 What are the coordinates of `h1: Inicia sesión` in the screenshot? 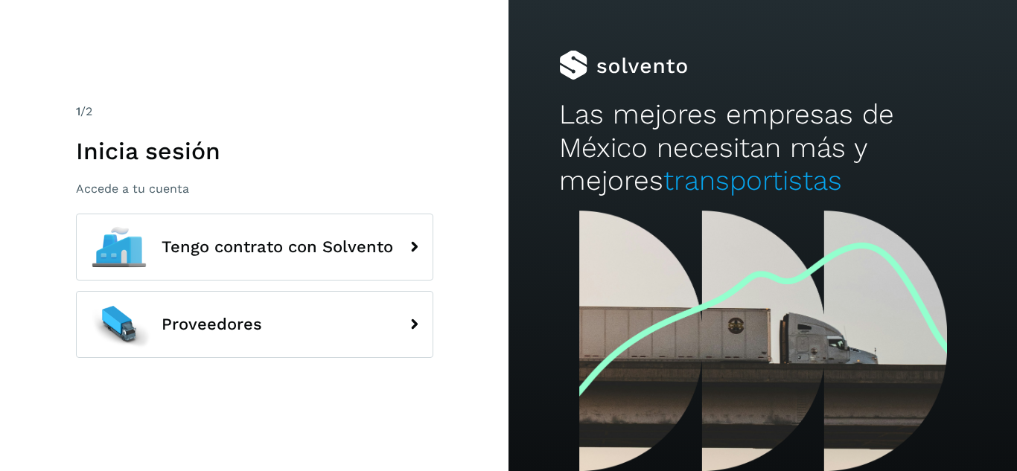 It's located at (255, 151).